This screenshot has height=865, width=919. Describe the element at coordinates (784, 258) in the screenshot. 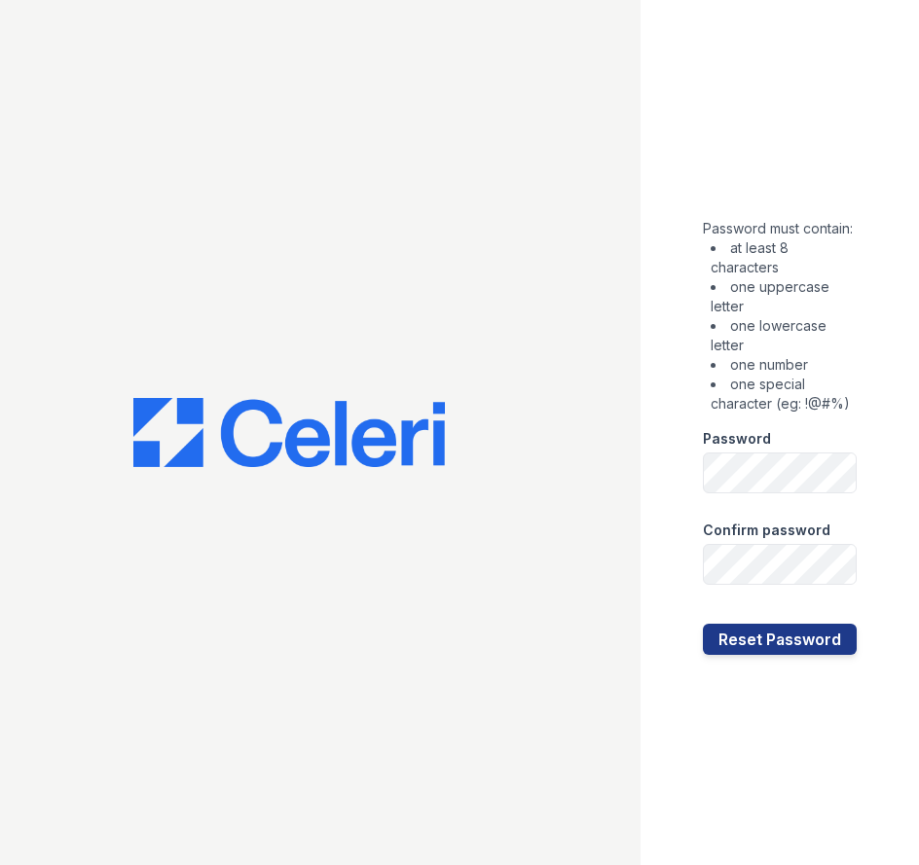

I see `li: at least 8 characters` at that location.